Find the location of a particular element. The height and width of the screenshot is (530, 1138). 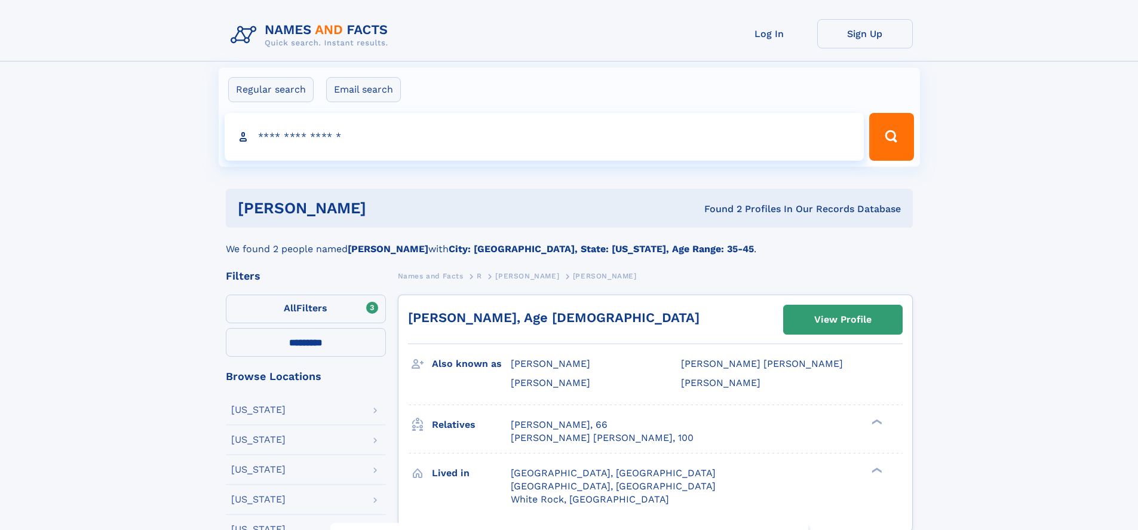

div: We found 2 people named with . is located at coordinates (569, 242).